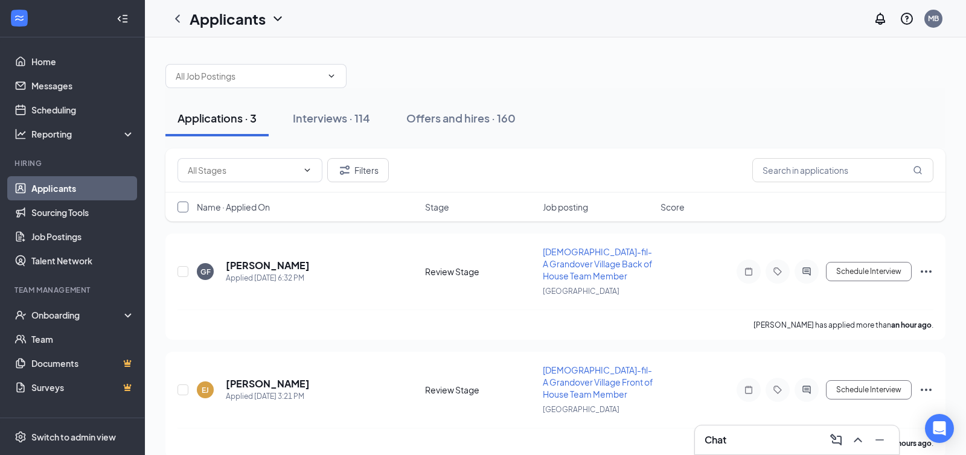 Image resolution: width=966 pixels, height=455 pixels. I want to click on svg: ChevronUp, so click(858, 440).